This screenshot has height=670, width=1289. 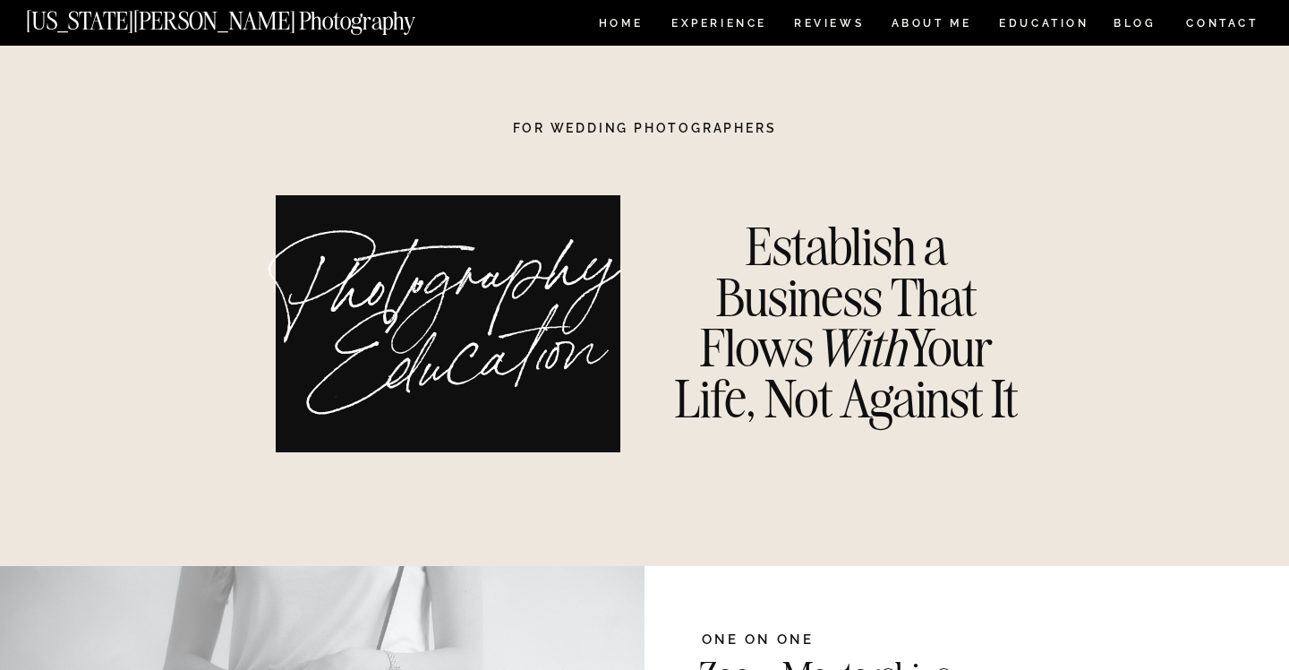 What do you see at coordinates (621, 25) in the screenshot?
I see `a: HOME` at bounding box center [621, 25].